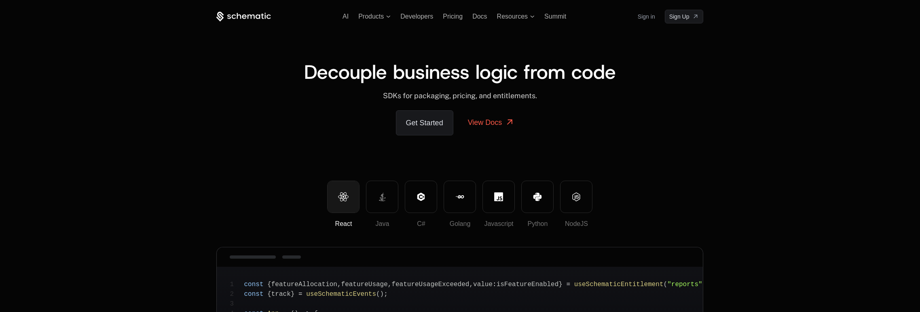  I want to click on div: NodeJS, so click(576, 224).